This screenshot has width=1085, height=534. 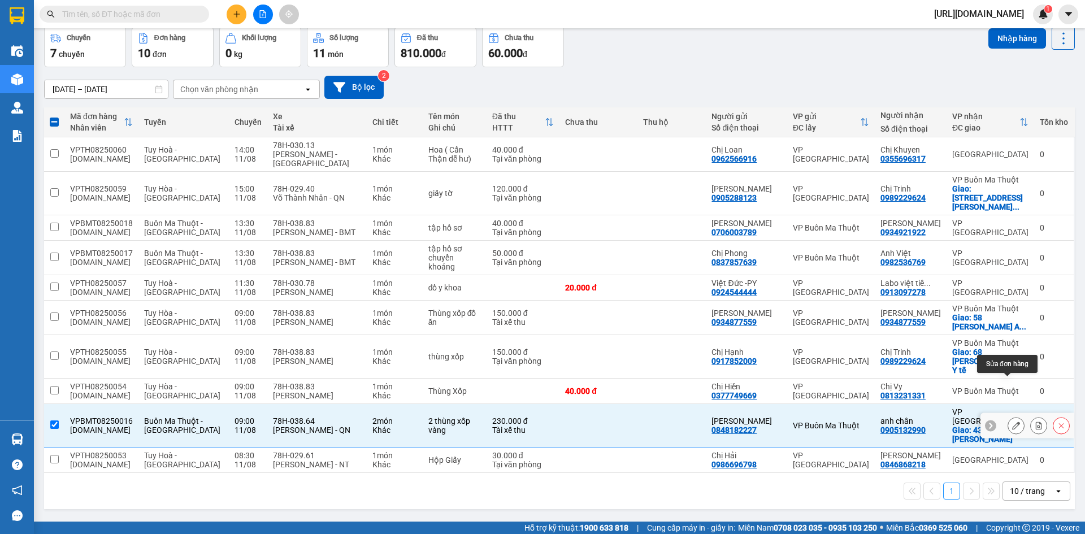 What do you see at coordinates (97, 116) in the screenshot?
I see `div: Mã đơn hàng` at bounding box center [97, 116].